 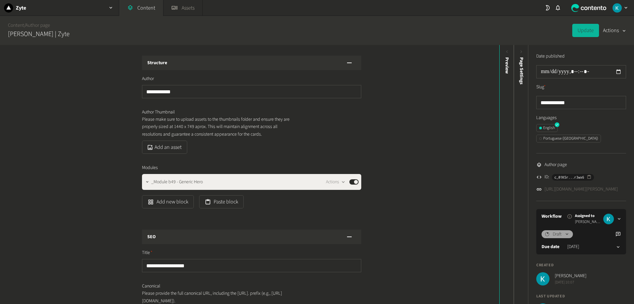 What do you see at coordinates (21, 8) in the screenshot?
I see `h2: Zyte` at bounding box center [21, 8].